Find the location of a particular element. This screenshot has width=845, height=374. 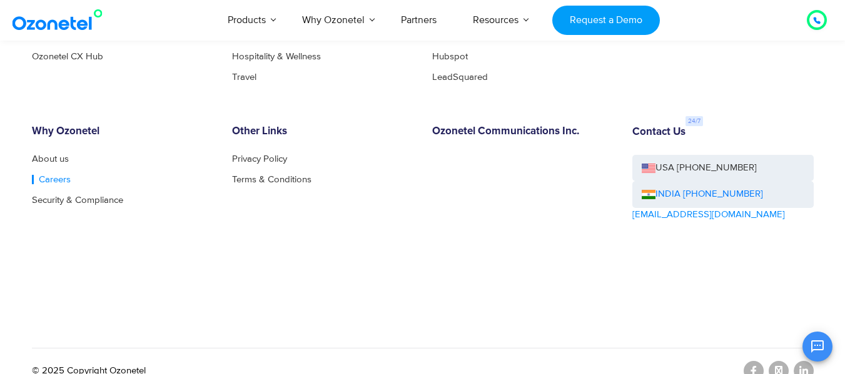

a: About us is located at coordinates (50, 159).